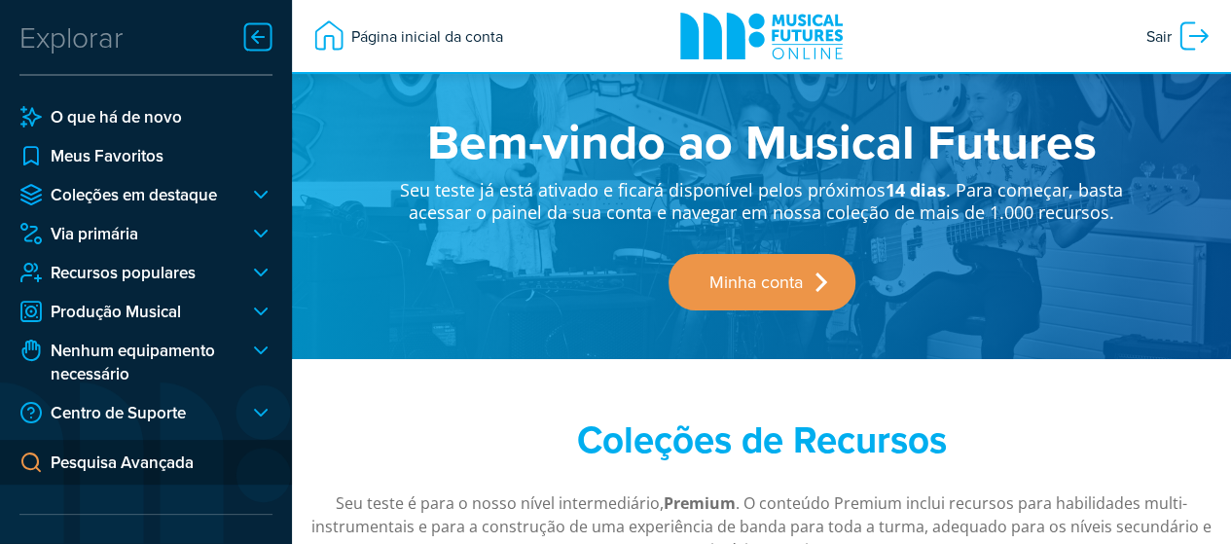 The image size is (1231, 544). I want to click on a: Via primária, so click(127, 234).